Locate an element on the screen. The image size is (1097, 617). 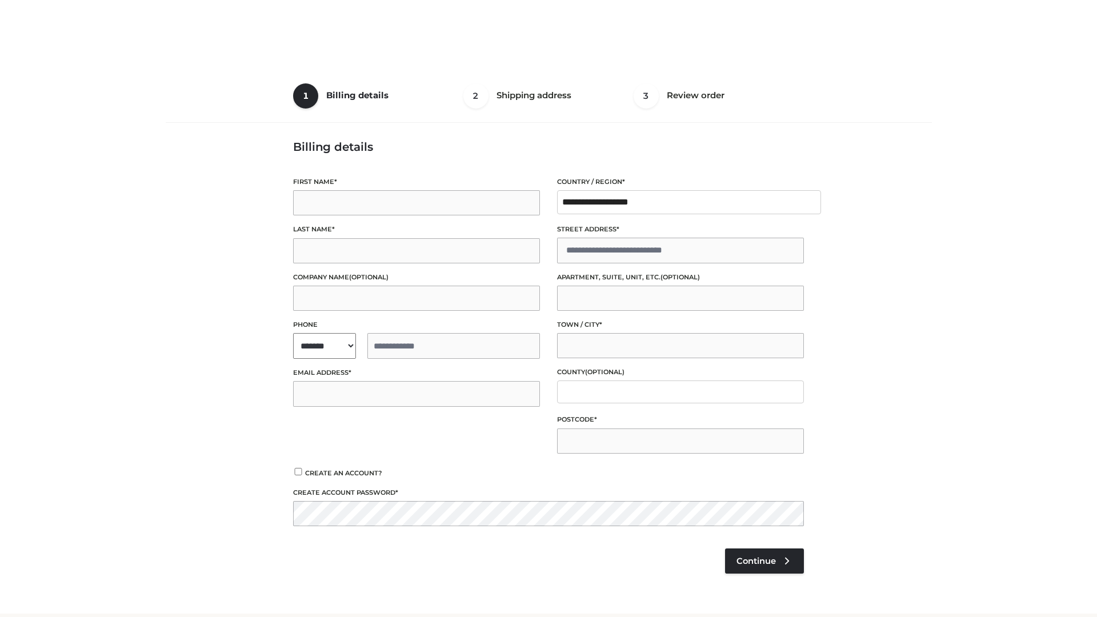
span: 1 is located at coordinates (306, 96).